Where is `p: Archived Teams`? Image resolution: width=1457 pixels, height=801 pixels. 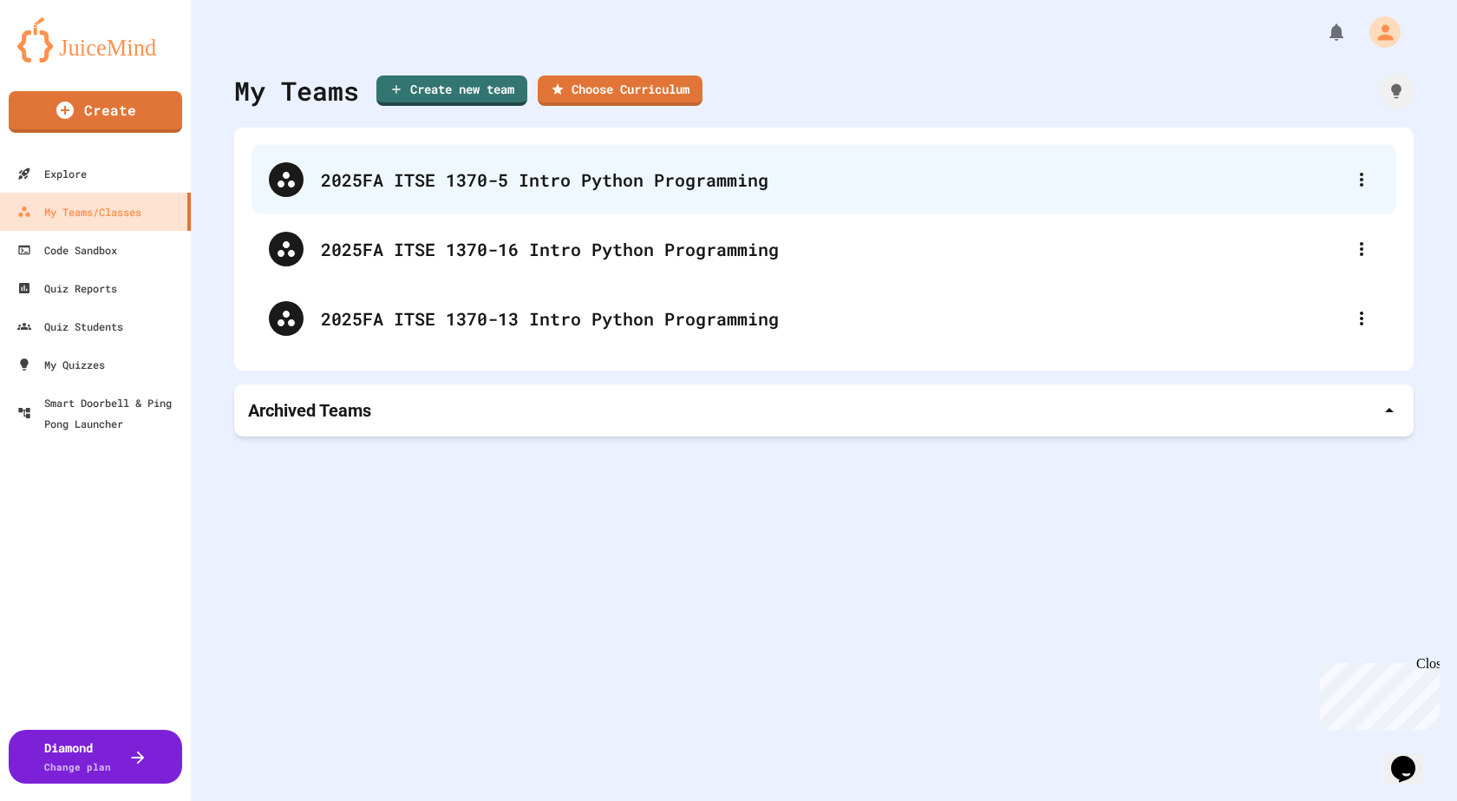
p: Archived Teams is located at coordinates (310, 410).